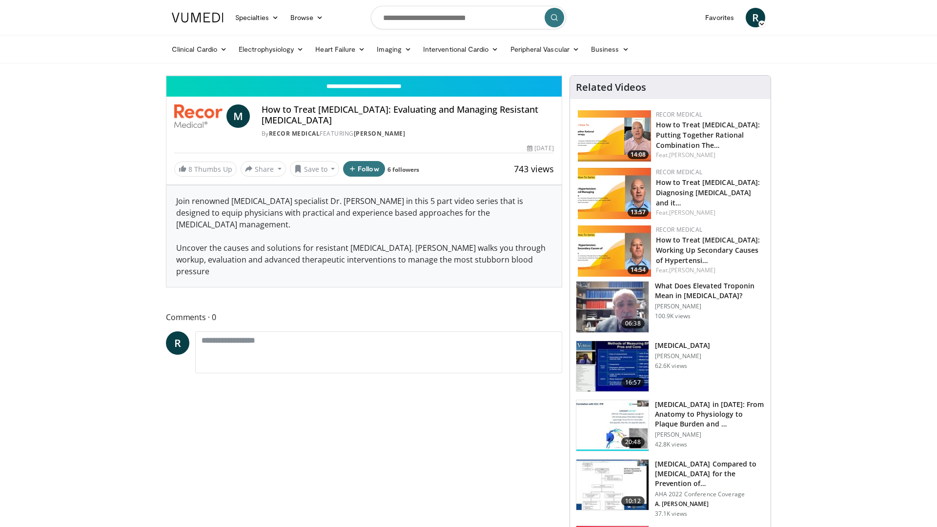  What do you see at coordinates (638, 212) in the screenshot?
I see `span: 13:57` at bounding box center [638, 212].